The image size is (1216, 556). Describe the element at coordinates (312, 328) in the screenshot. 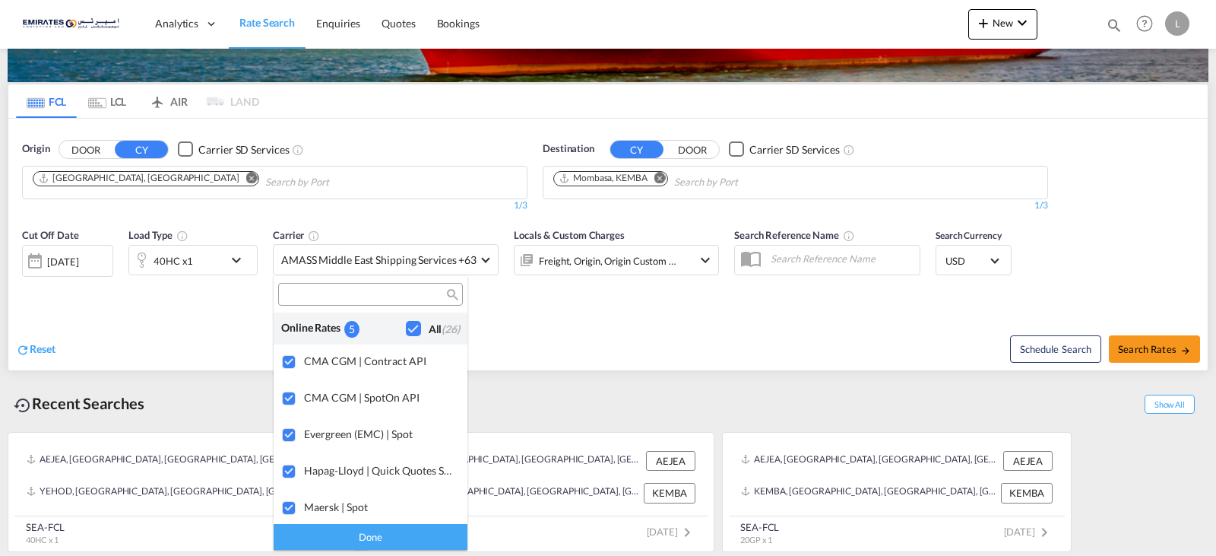

I see `div: Online Rates` at that location.